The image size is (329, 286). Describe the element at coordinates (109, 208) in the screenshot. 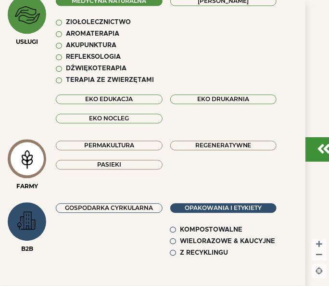

I see `div: GOSPODARKA CYRKULARNA` at that location.